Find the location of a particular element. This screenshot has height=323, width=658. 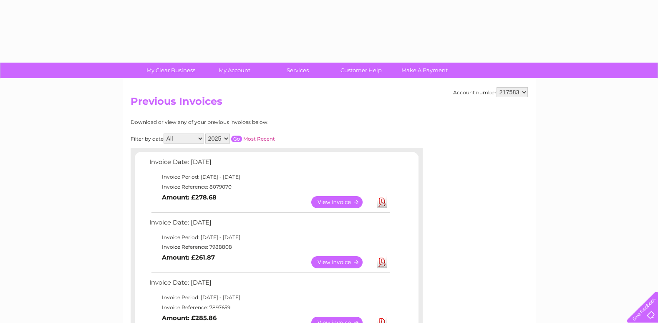

h2: Previous Invoices is located at coordinates (329, 104).